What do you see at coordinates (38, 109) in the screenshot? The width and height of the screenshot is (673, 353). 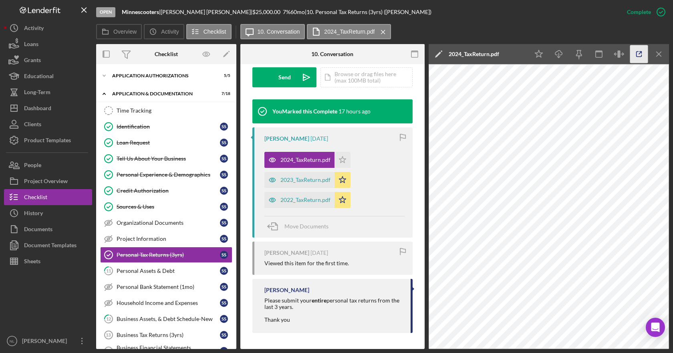 I see `div: Dashboard` at bounding box center [38, 109].